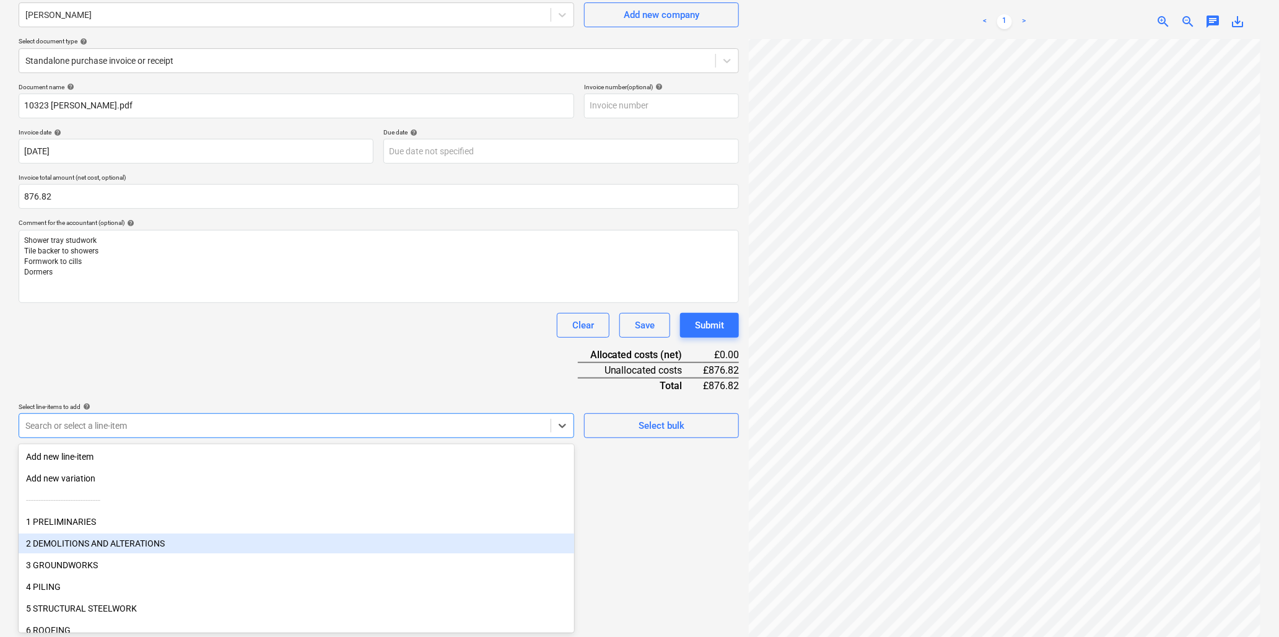 The height and width of the screenshot is (637, 1279). What do you see at coordinates (662, 426) in the screenshot?
I see `div: Select bulk` at bounding box center [662, 426].